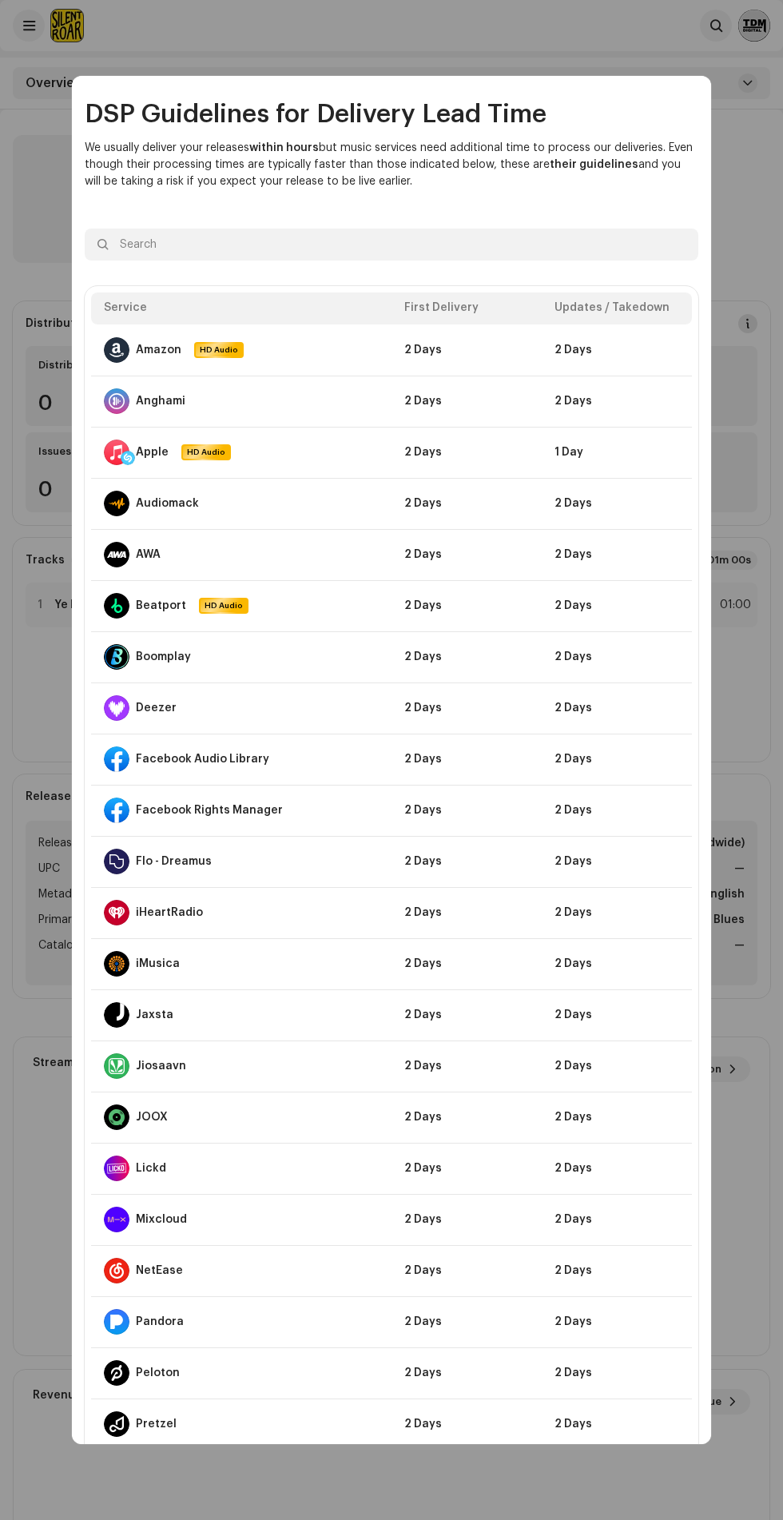 The height and width of the screenshot is (1520, 783). Describe the element at coordinates (209, 810) in the screenshot. I see `div: Facebook Rights Manager` at that location.